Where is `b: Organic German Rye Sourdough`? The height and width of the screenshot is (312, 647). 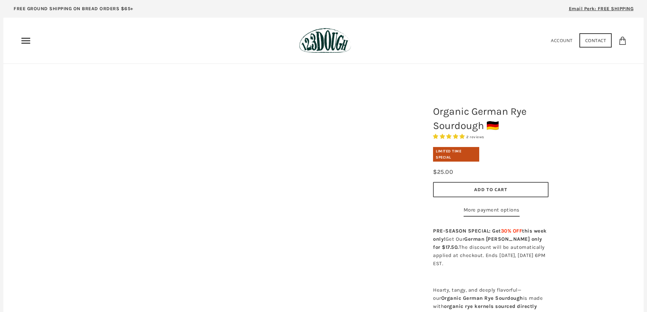 b: Organic German Rye Sourdough is located at coordinates (482, 298).